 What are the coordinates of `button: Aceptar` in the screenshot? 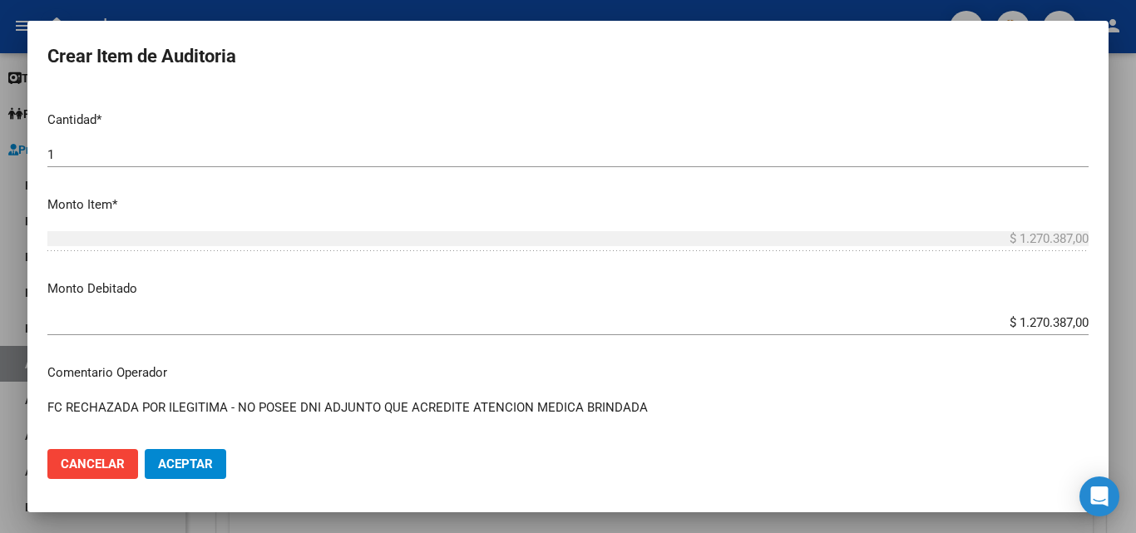 It's located at (185, 464).